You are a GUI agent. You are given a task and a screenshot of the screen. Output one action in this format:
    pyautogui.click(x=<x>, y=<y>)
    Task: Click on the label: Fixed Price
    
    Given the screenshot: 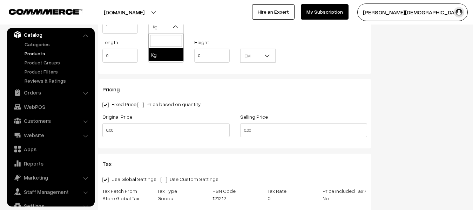 What is the action you would take?
    pyautogui.click(x=119, y=104)
    